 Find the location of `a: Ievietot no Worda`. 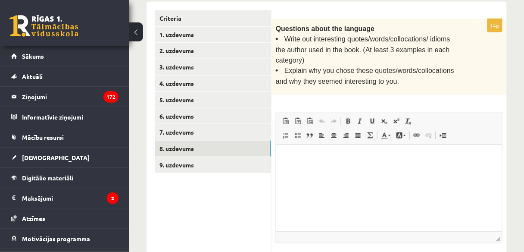

a: Ievietot no Worda is located at coordinates (310, 121).